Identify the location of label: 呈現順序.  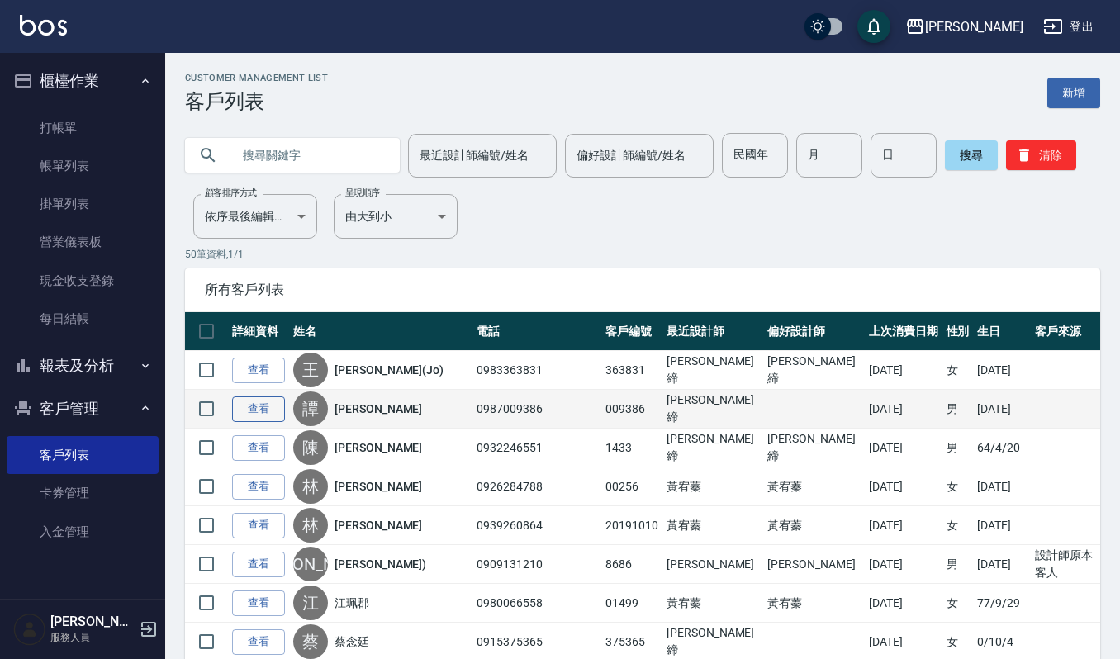
(363, 192).